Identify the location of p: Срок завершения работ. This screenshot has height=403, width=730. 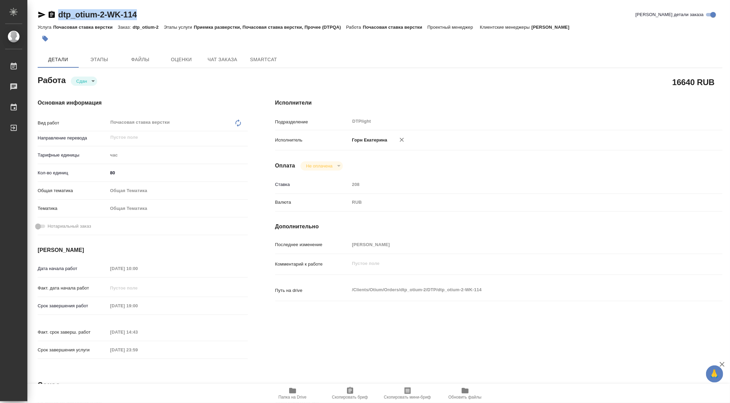
(73, 306).